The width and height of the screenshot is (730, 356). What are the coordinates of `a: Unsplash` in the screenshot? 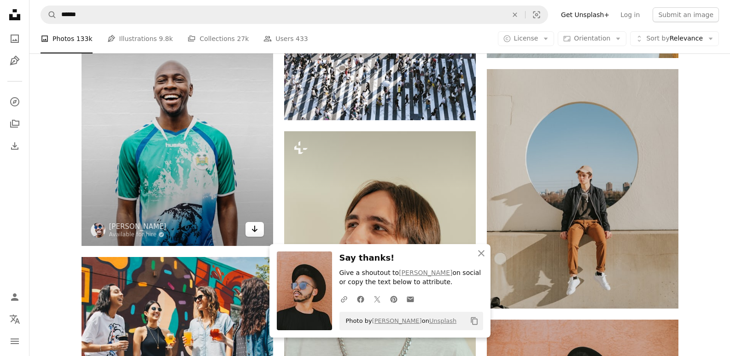 It's located at (443, 321).